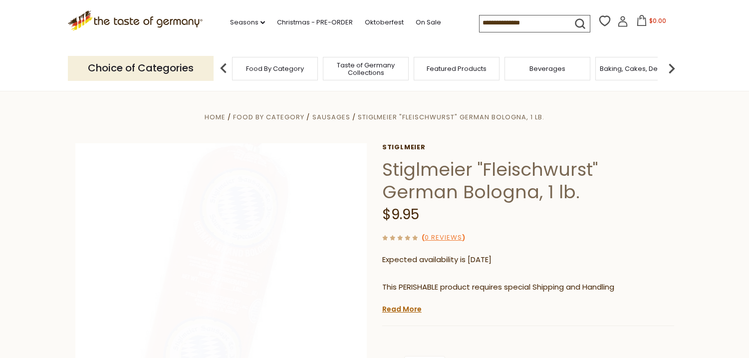 The height and width of the screenshot is (358, 749). Describe the element at coordinates (366, 69) in the screenshot. I see `span: Taste of Germany Collections` at that location.